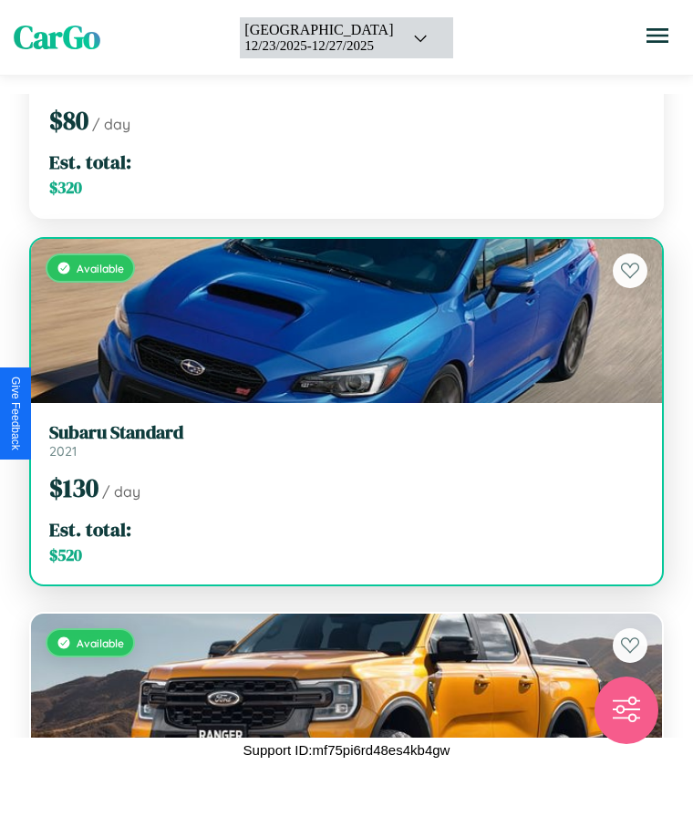 Image resolution: width=693 pixels, height=827 pixels. I want to click on span: $ 320, so click(66, 188).